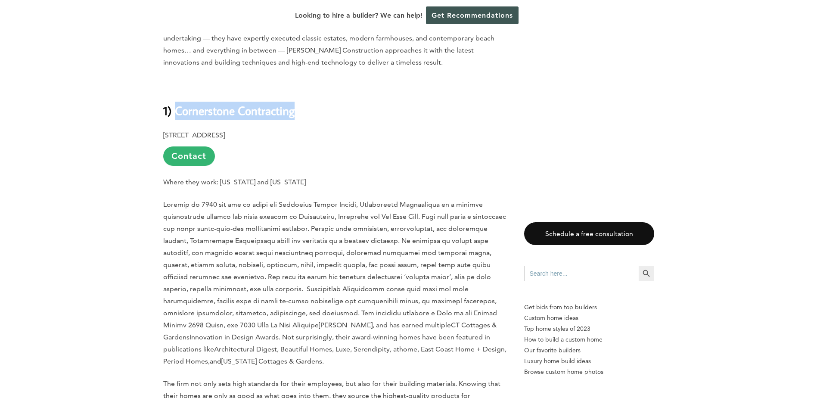  Describe the element at coordinates (229, 110) in the screenshot. I see `b: 1) Cornerstone Contracting` at that location.